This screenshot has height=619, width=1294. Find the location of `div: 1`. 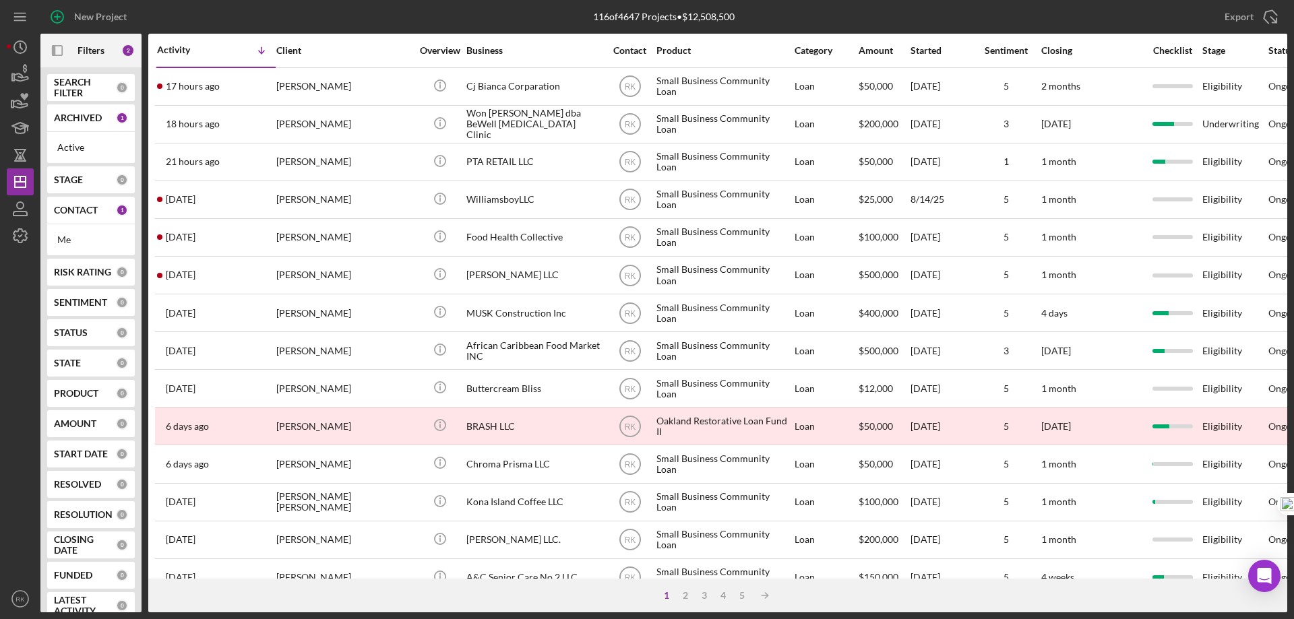

div: 1 is located at coordinates (1006, 162).